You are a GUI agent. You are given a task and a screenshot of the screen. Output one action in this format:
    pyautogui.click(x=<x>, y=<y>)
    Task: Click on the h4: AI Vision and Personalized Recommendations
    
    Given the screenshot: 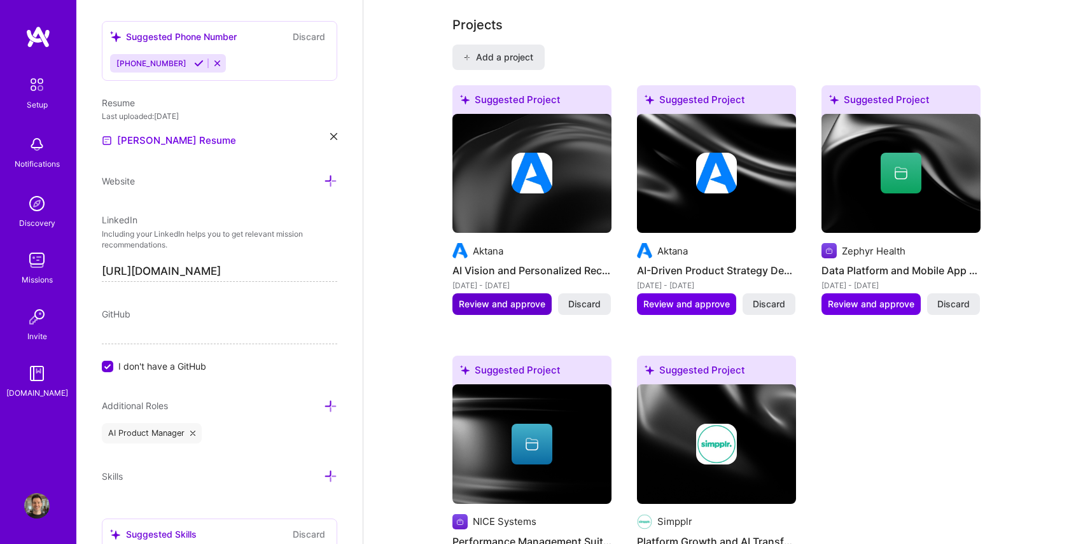 What is the action you would take?
    pyautogui.click(x=532, y=270)
    